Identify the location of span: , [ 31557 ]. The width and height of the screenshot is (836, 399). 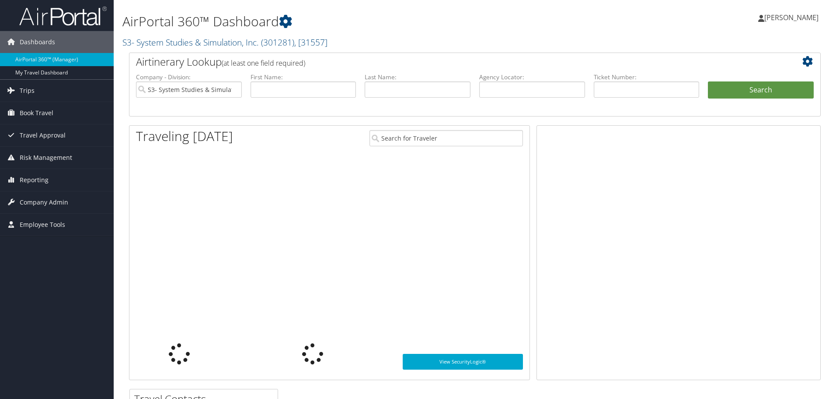
(311, 42).